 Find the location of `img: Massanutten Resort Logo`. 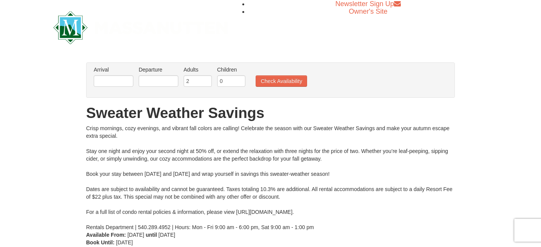

img: Massanutten Resort Logo is located at coordinates (141, 27).